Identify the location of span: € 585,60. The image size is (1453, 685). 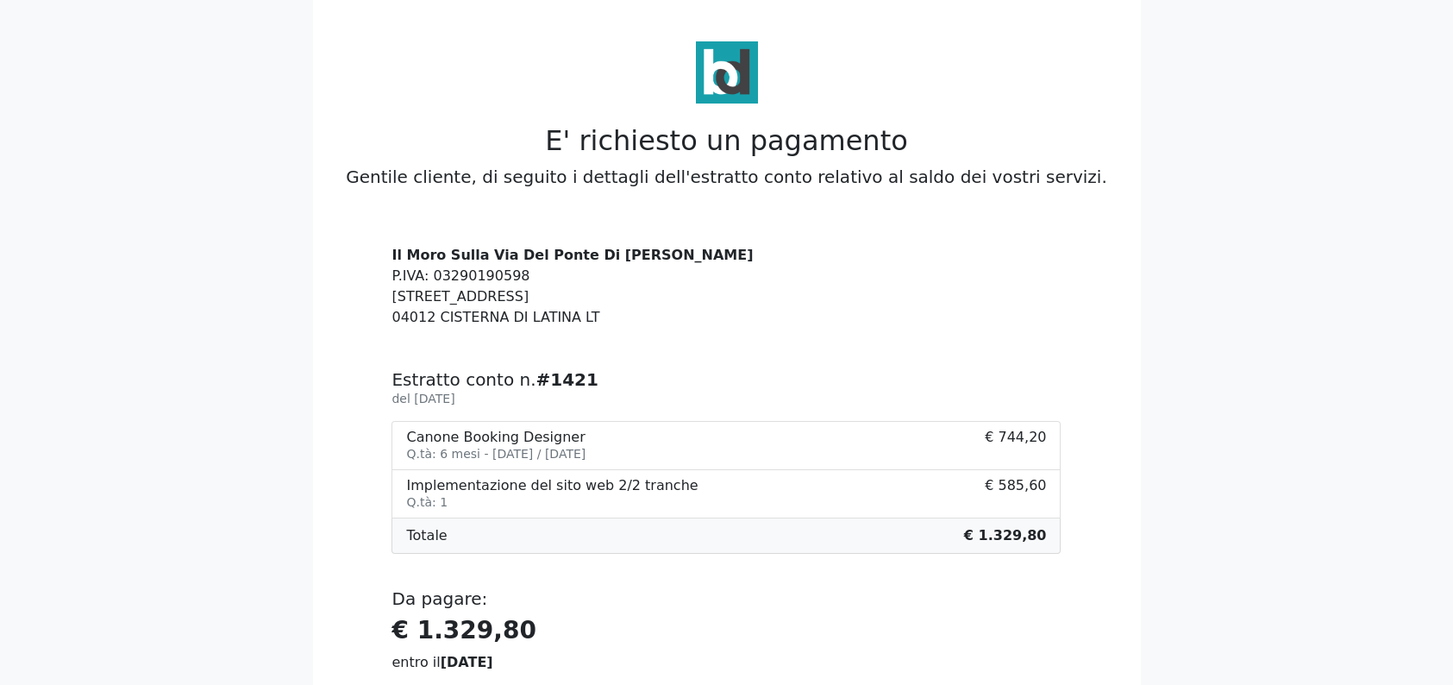
(1015, 493).